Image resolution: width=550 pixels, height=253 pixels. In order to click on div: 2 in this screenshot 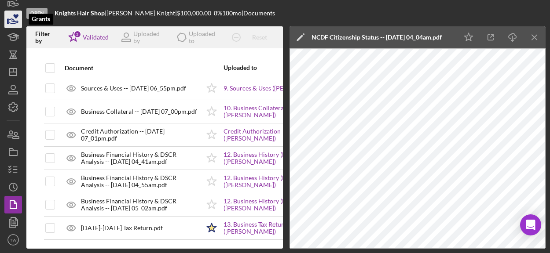, I will do `click(77, 34)`.